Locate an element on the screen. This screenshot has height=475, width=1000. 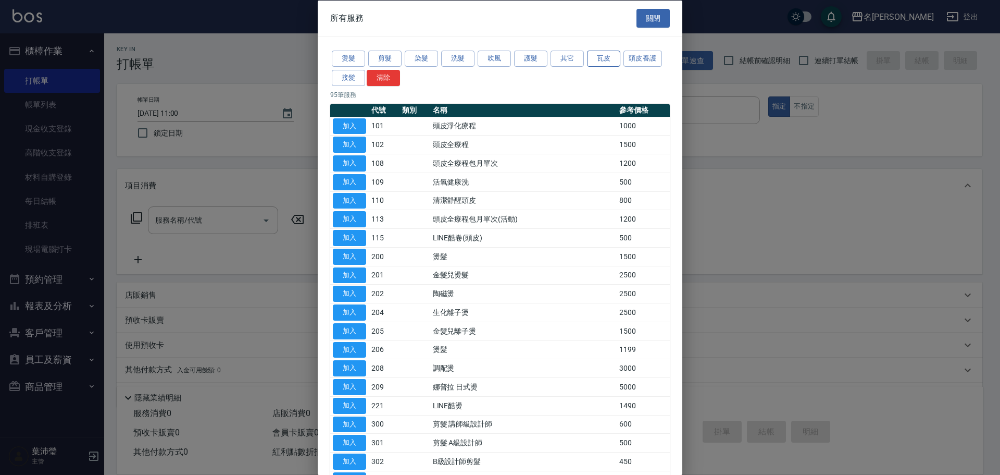
th: 參考價格 is located at coordinates (643, 110).